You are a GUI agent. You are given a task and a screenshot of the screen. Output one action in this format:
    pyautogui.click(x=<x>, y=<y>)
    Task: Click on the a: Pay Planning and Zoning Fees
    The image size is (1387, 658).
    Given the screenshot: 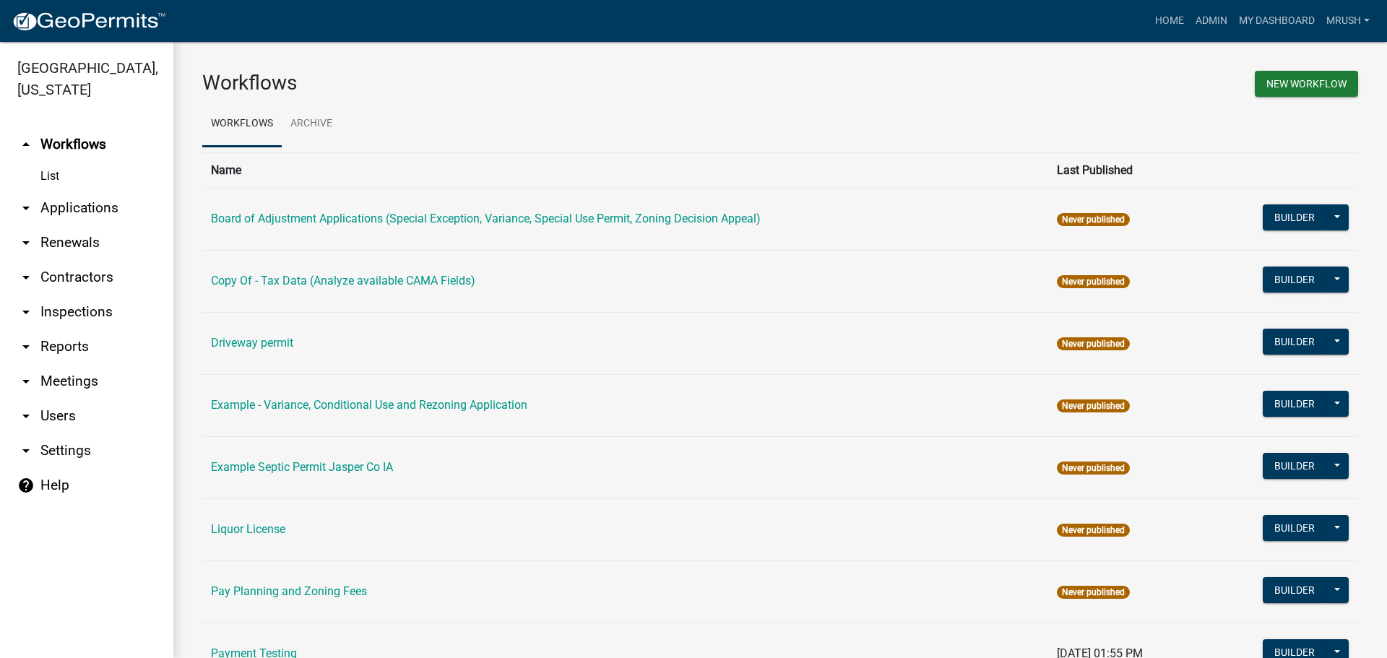 What is the action you would take?
    pyautogui.click(x=289, y=591)
    